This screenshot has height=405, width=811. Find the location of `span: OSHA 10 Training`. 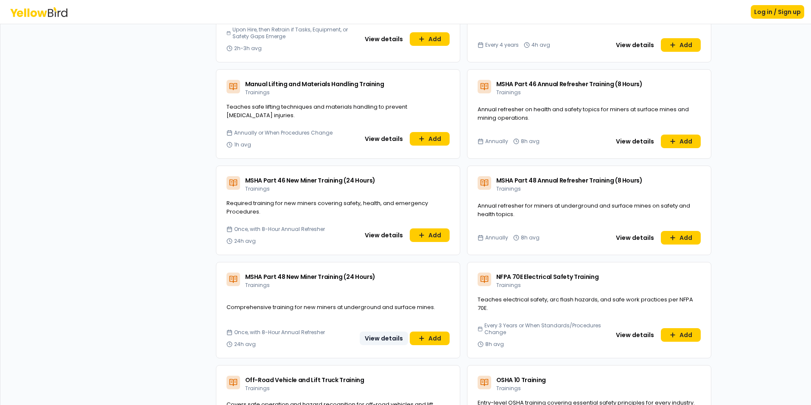

span: OSHA 10 Training is located at coordinates (521, 380).